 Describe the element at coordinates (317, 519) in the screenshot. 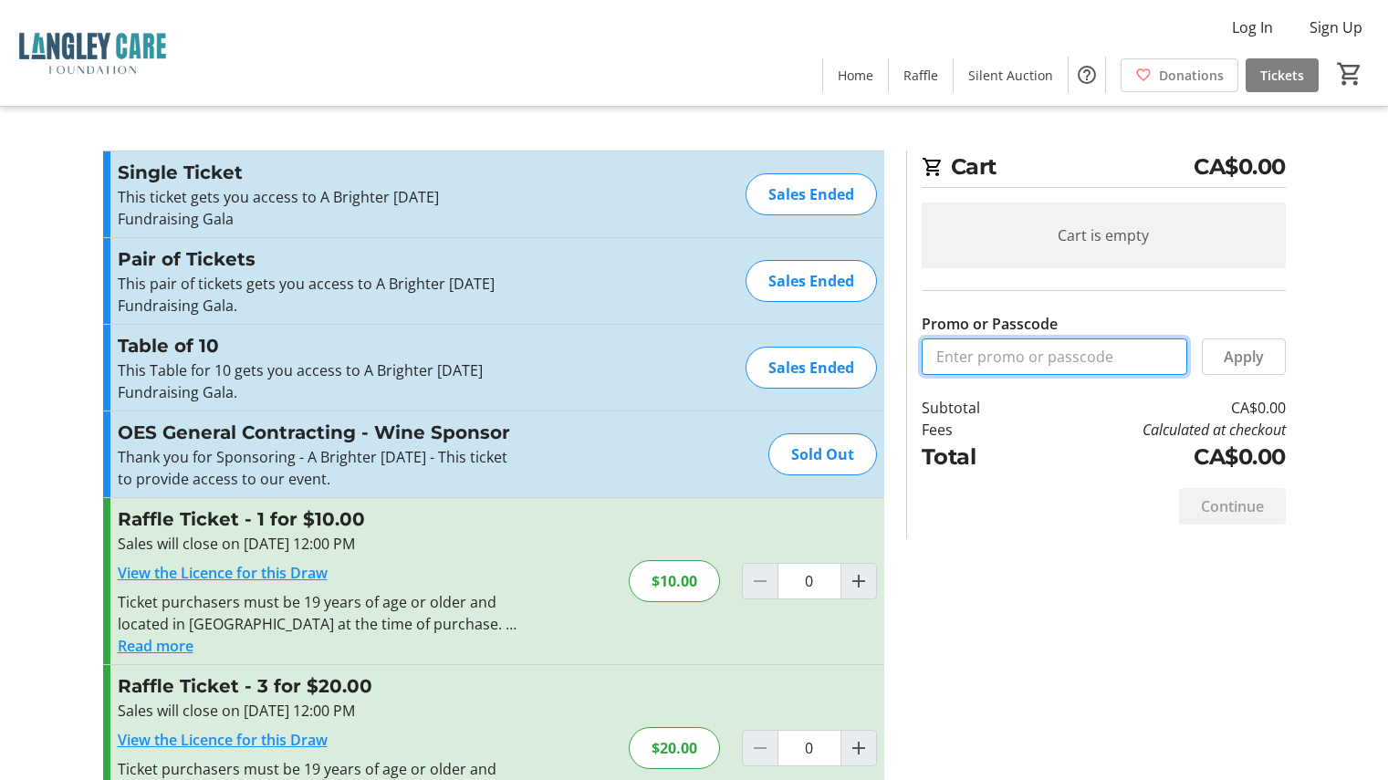

I see `h3: Raffle Ticket - 1 for $10.00` at that location.